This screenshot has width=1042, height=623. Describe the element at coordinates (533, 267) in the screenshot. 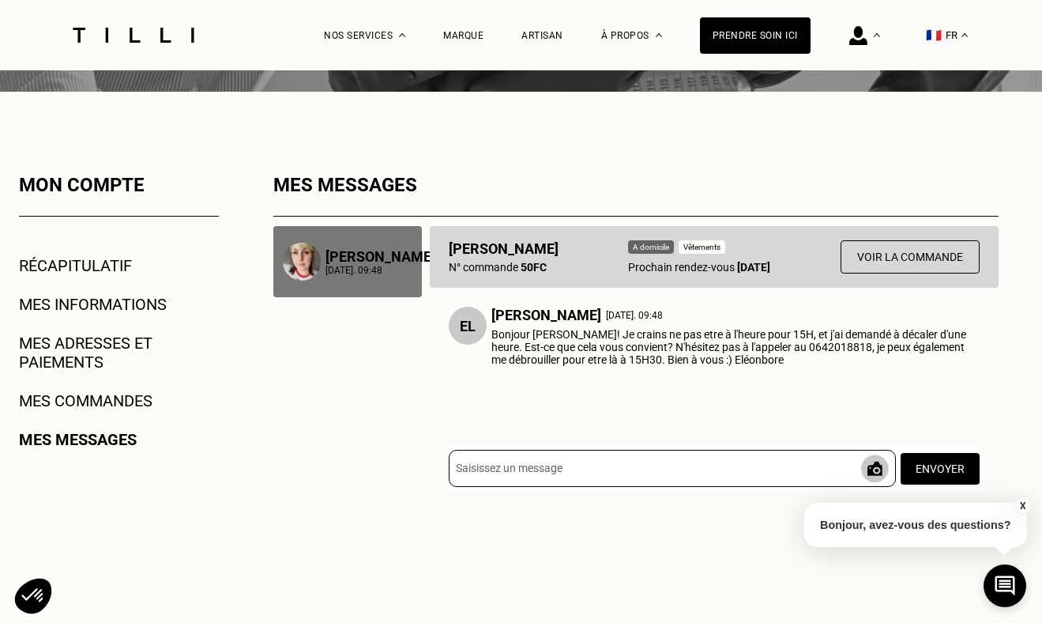

I see `b: 50FC` at that location.